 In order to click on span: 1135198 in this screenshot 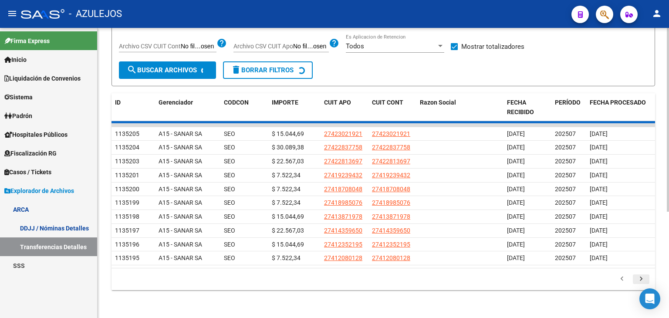, I will do `click(127, 216)`.